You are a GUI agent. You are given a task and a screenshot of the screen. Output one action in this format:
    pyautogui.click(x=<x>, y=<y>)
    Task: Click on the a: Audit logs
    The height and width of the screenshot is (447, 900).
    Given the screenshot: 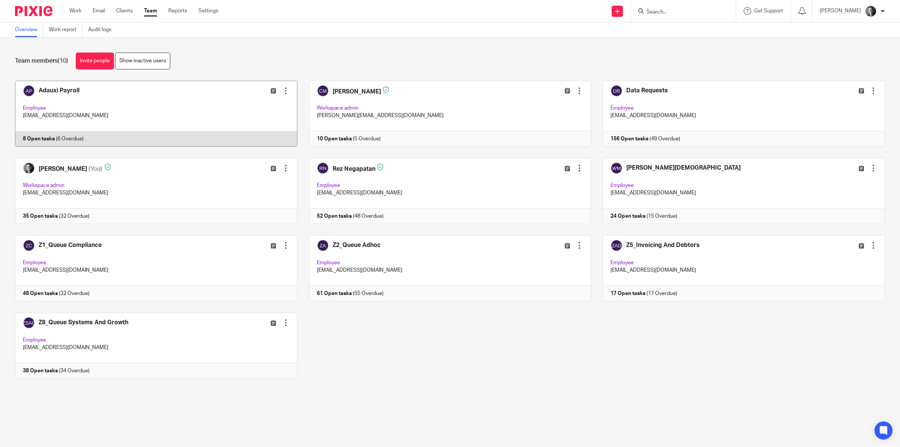 What is the action you would take?
    pyautogui.click(x=102, y=30)
    